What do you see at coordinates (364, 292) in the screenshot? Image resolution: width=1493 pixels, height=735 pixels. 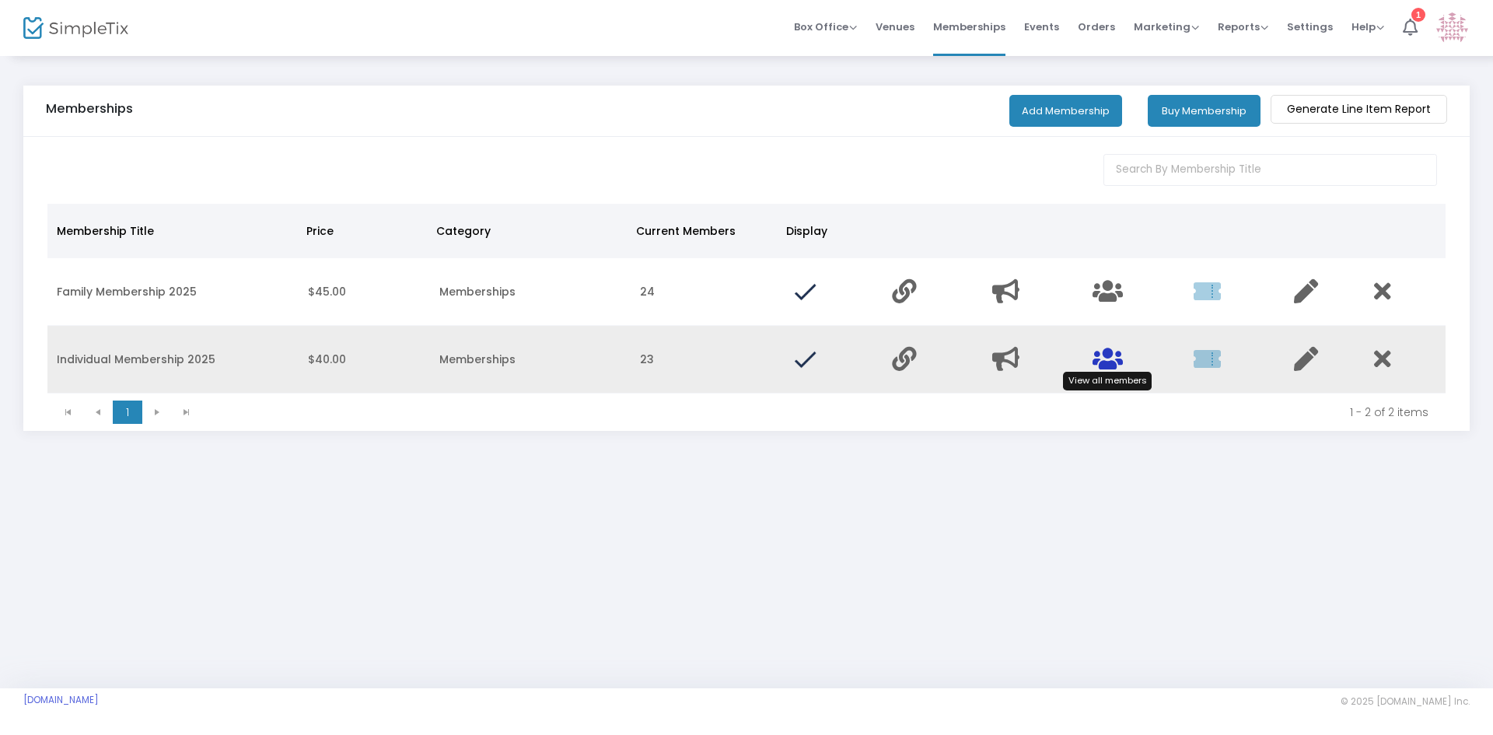 I see `td: $45.00` at bounding box center [364, 292].